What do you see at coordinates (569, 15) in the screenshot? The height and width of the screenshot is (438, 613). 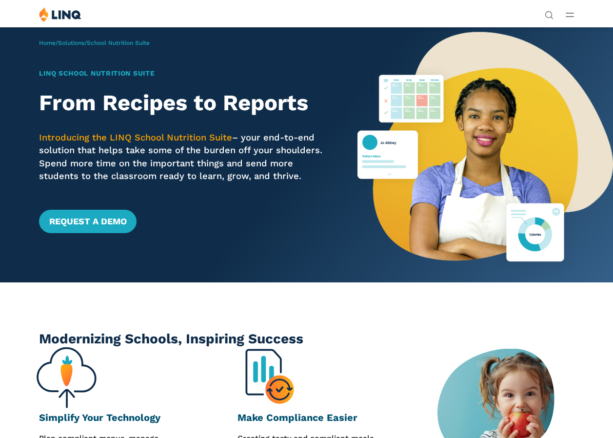 I see `button: Open Main Menu` at bounding box center [569, 15].